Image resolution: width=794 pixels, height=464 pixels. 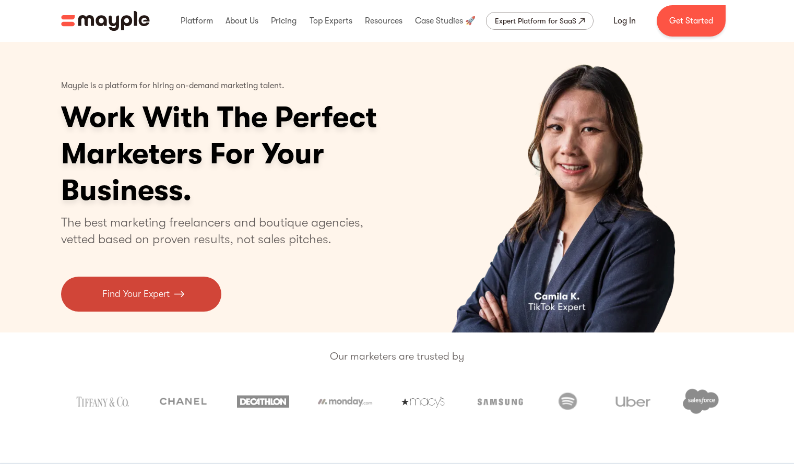 What do you see at coordinates (540, 21) in the screenshot?
I see `a: Expert Platform for SaaS` at bounding box center [540, 21].